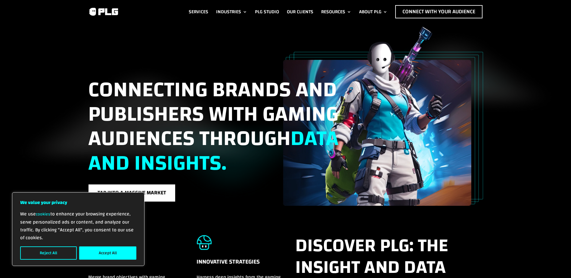 The height and width of the screenshot is (278, 571). I want to click on p: We value your privacy, so click(78, 203).